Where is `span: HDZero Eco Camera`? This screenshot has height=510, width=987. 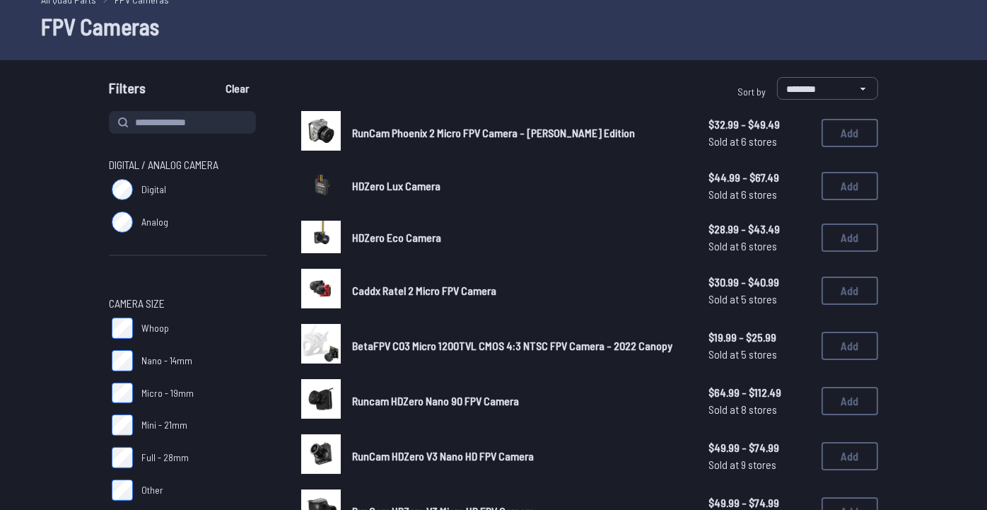
span: HDZero Eco Camera is located at coordinates (397, 237).